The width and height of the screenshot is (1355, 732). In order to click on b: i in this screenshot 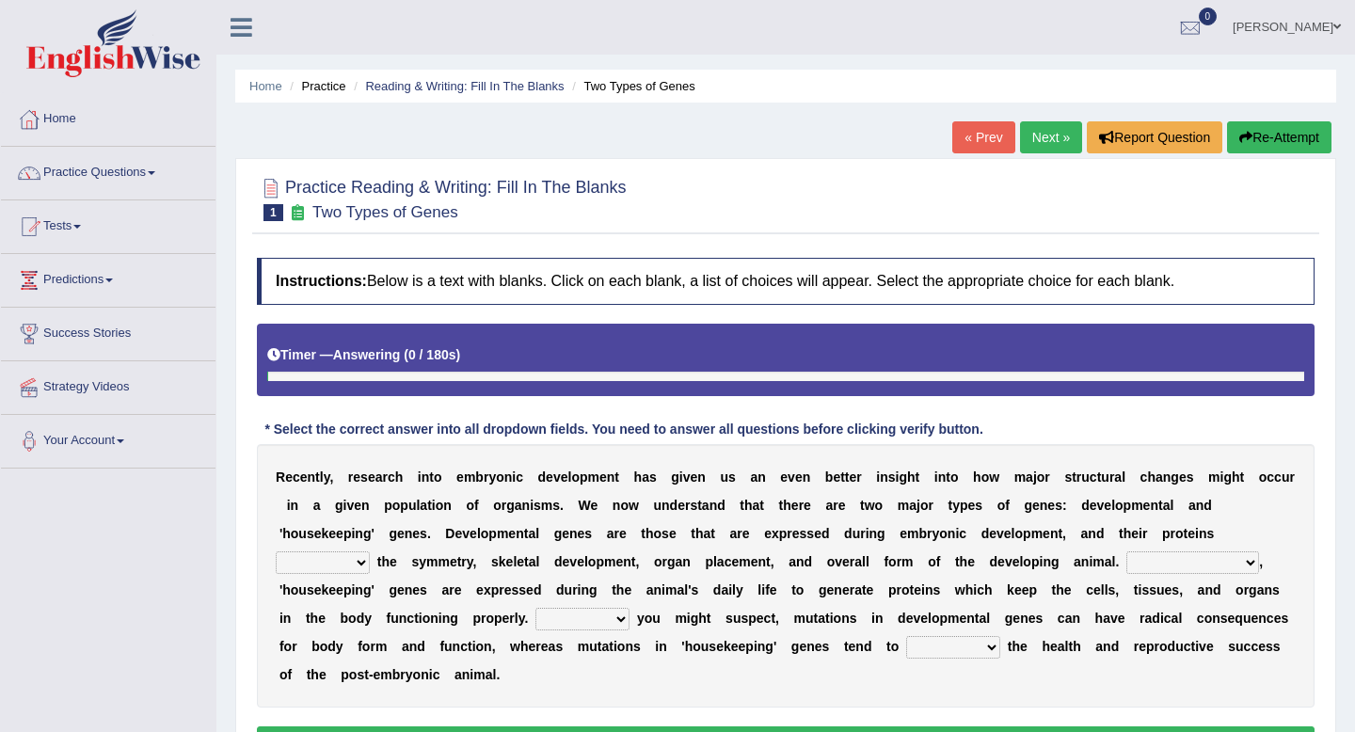, I will do `click(681, 477)`.